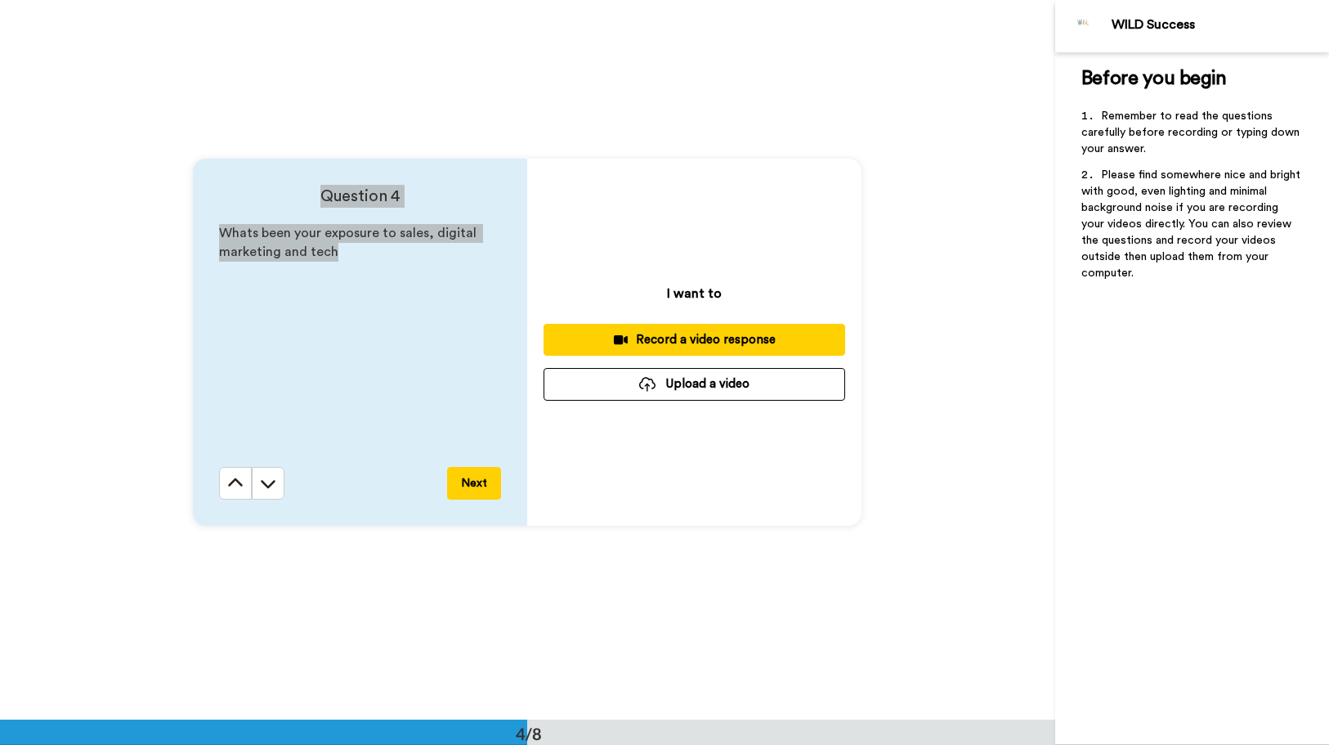 The width and height of the screenshot is (1329, 745). What do you see at coordinates (474, 483) in the screenshot?
I see `button: Next` at bounding box center [474, 483].